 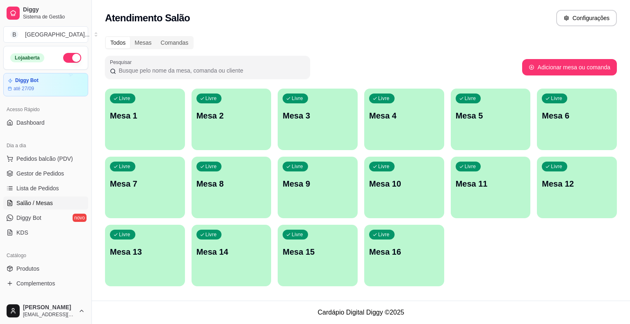 What do you see at coordinates (122, 62) in the screenshot?
I see `label: Pesquisar` at bounding box center [122, 62].